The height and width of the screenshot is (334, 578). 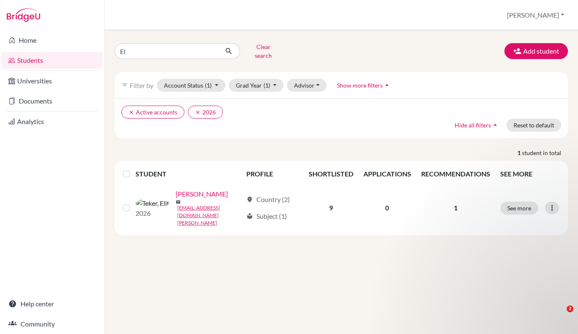 I want to click on input: Find student by name..., so click(x=167, y=51).